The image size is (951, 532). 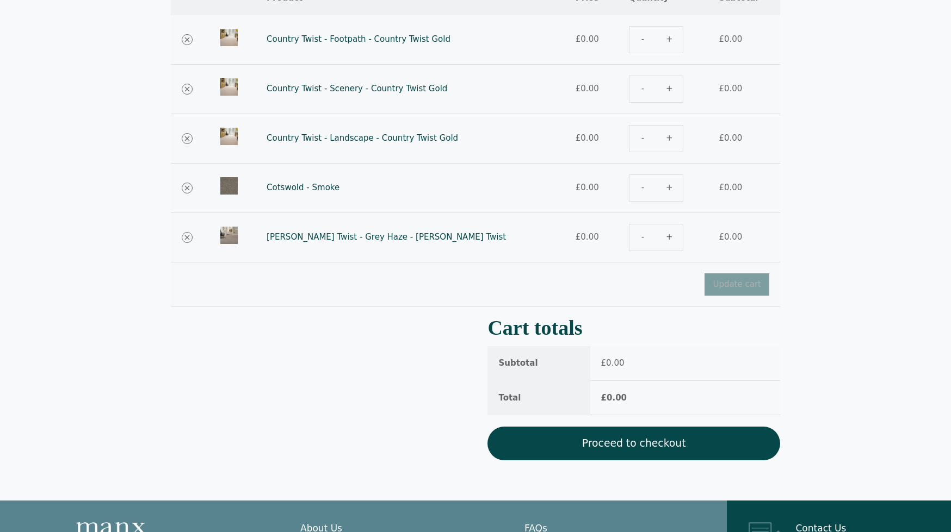 I want to click on a: Country Twist - Scenery - Country Twist Gold, so click(x=357, y=89).